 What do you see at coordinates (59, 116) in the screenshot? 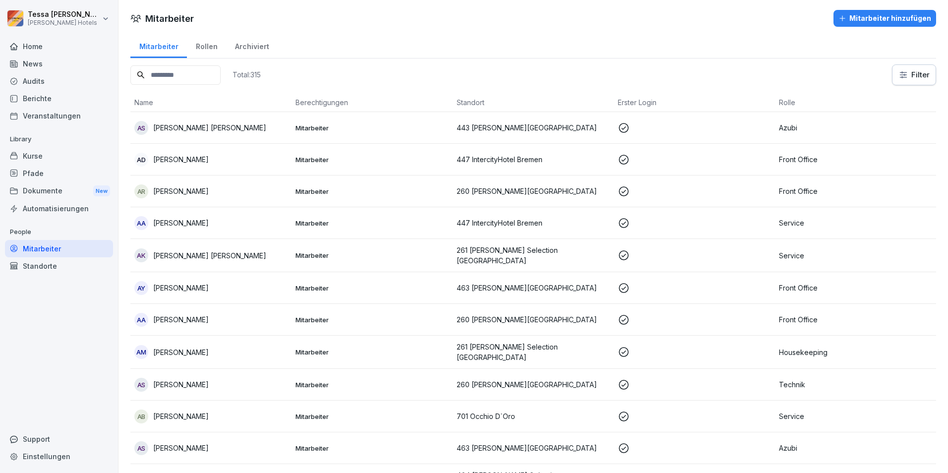
I see `a: Veranstaltungen` at bounding box center [59, 116].